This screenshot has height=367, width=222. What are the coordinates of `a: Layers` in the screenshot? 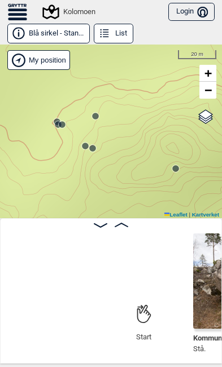 It's located at (205, 117).